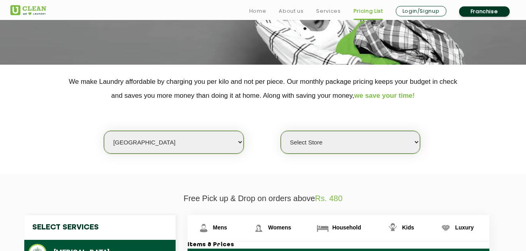  I want to click on span: Household, so click(346, 227).